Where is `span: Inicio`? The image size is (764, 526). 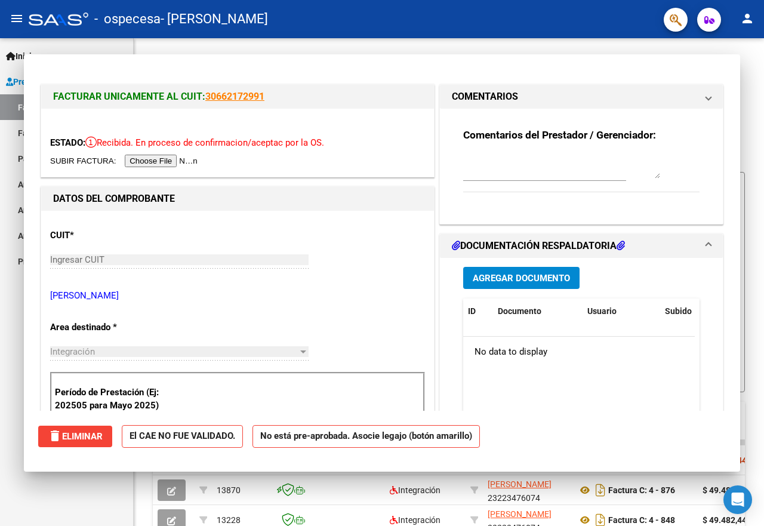 span: Inicio is located at coordinates (21, 56).